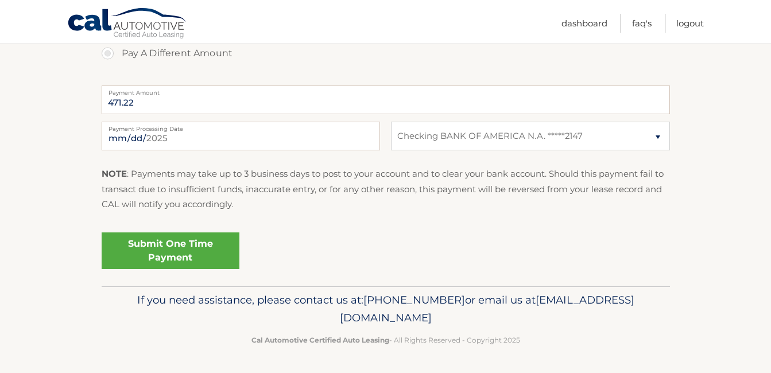 This screenshot has height=373, width=771. What do you see at coordinates (386, 100) in the screenshot?
I see `input: Payment Amount` at bounding box center [386, 100].